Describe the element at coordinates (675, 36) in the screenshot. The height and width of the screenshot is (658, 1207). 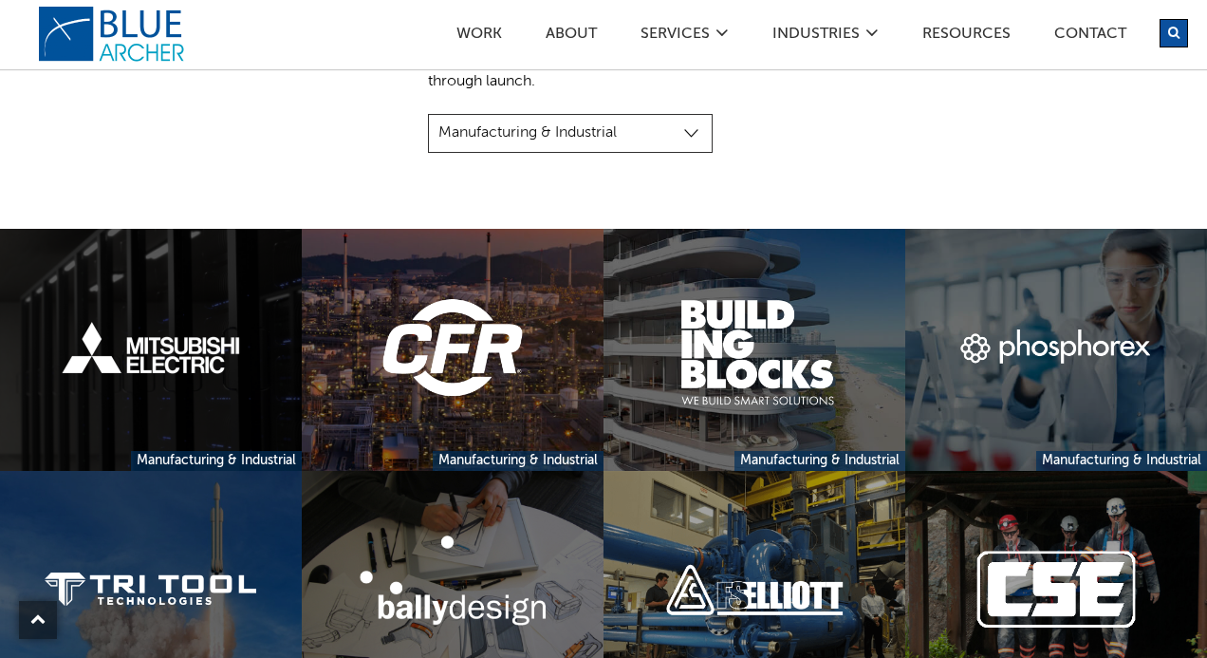
I see `a: SERVICES` at that location.